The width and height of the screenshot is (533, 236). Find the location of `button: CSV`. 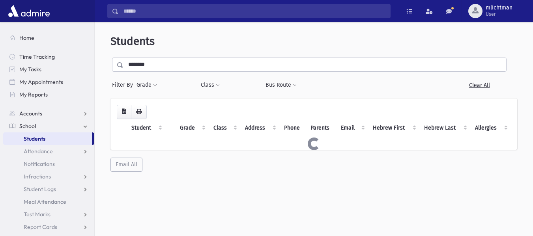

button: CSV is located at coordinates (124, 112).